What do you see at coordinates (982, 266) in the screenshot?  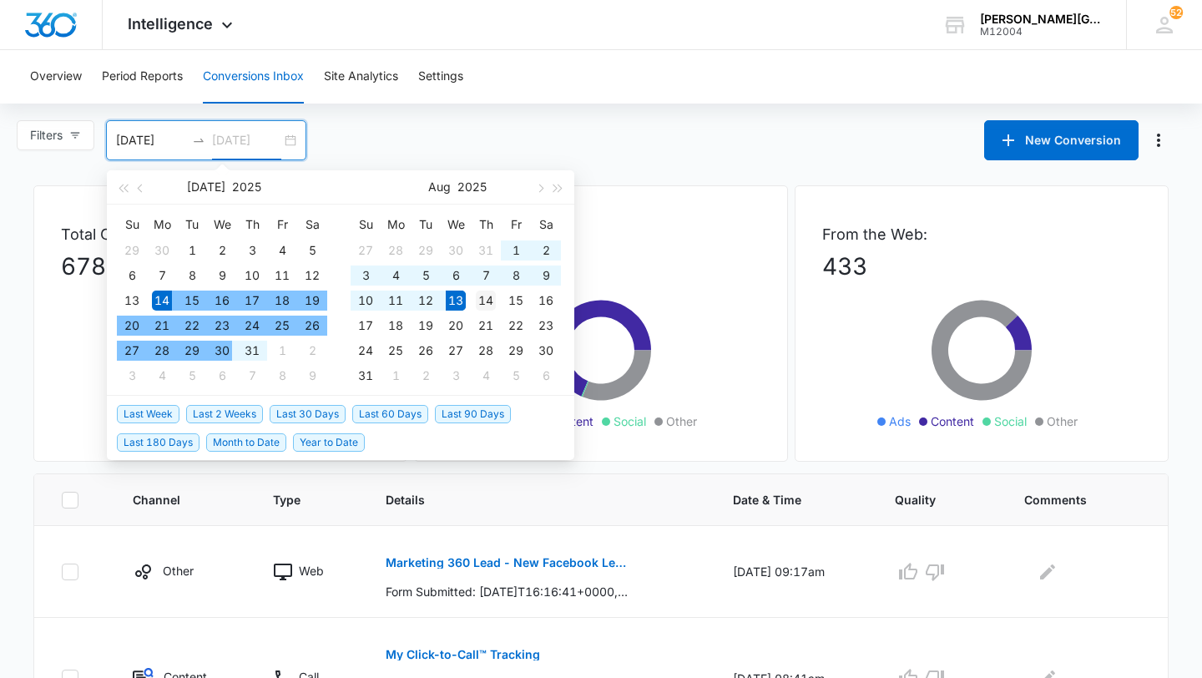 I see `p: 433` at bounding box center [982, 266].